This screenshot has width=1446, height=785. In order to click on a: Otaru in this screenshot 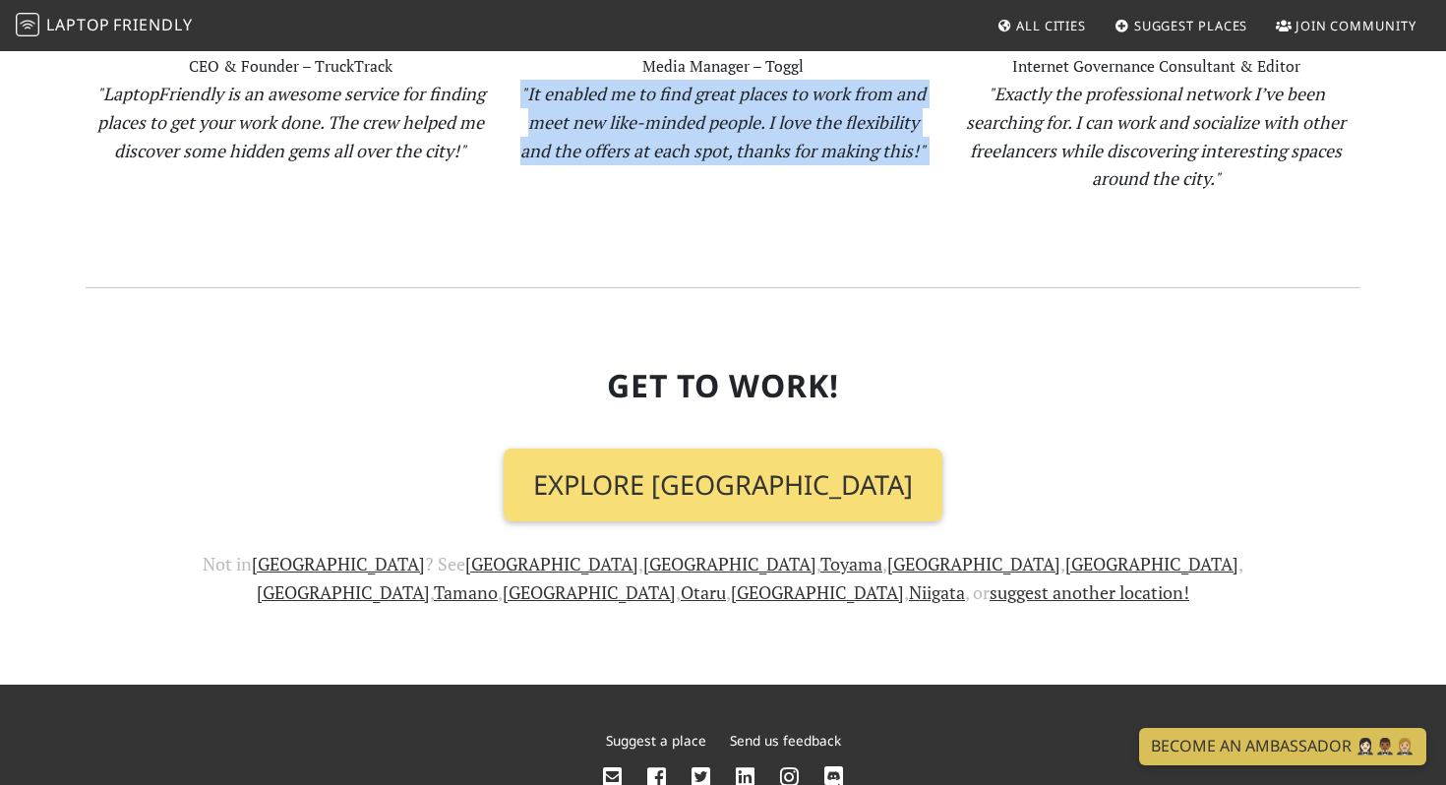, I will do `click(703, 592)`.